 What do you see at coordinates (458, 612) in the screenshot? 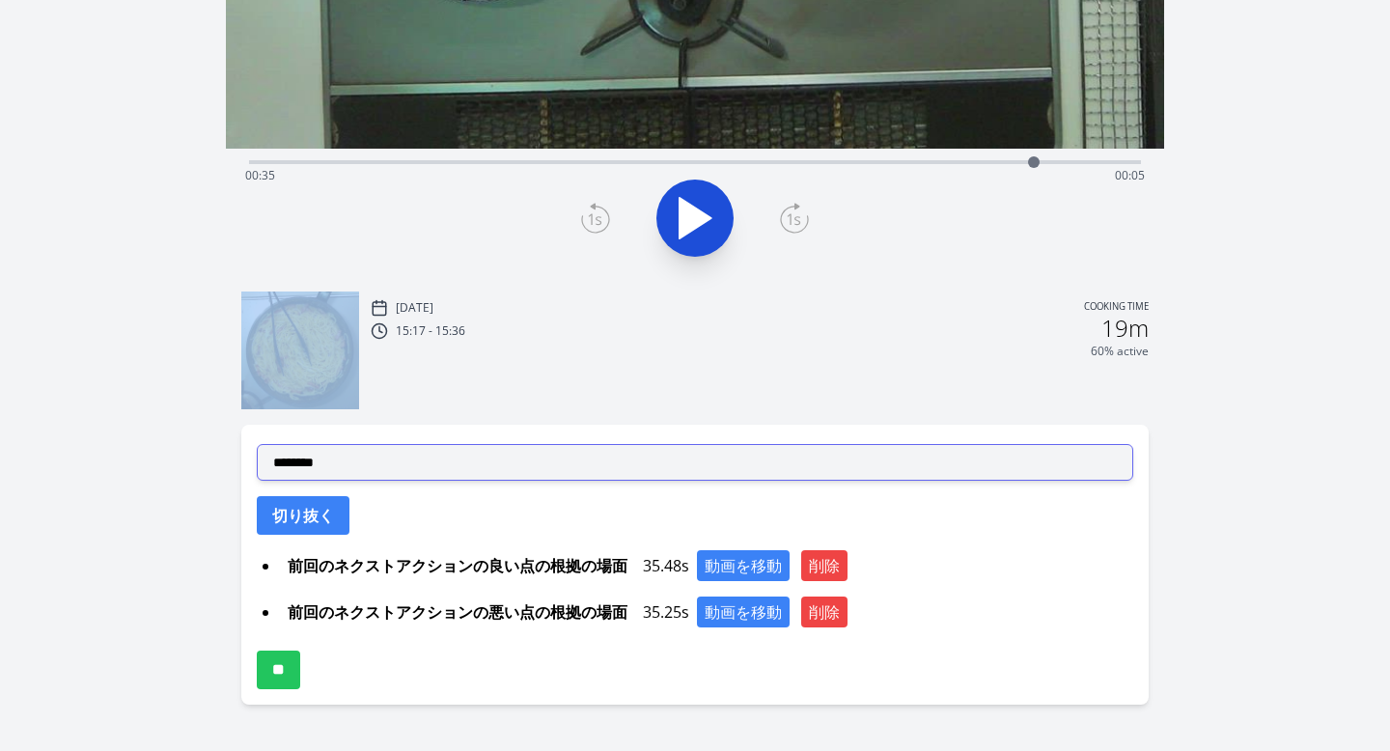
I see `span: 前回のネクストアクションの悪い点の根拠の場面` at bounding box center [458, 612].